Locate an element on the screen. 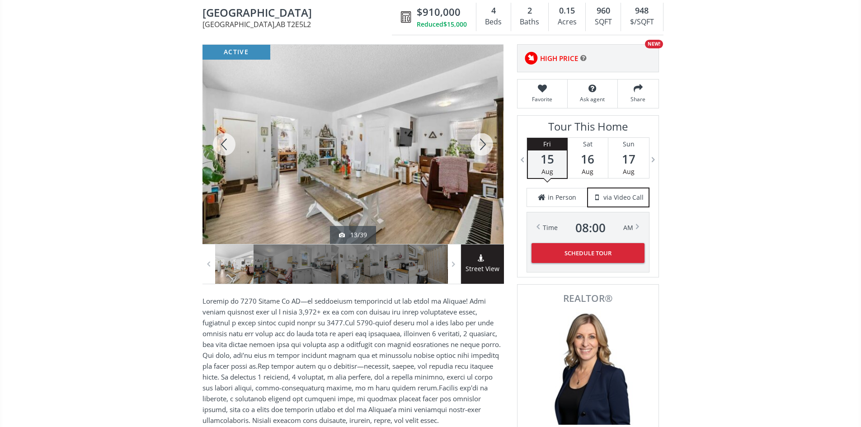  p: Loremip do 7270 Sitame Co AD—el seddoeiusm temporincid ut lab etdol ma Aliquae! Admi veniam quisn... is located at coordinates (353, 361).